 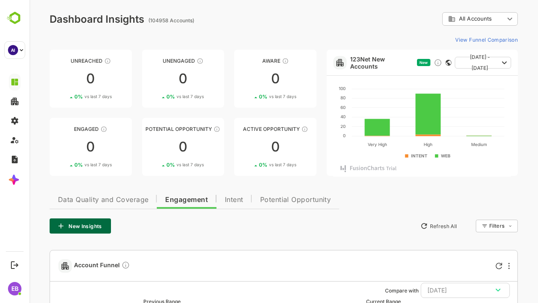 What do you see at coordinates (409, 226) in the screenshot?
I see `button: Refresh All` at bounding box center [409, 226].